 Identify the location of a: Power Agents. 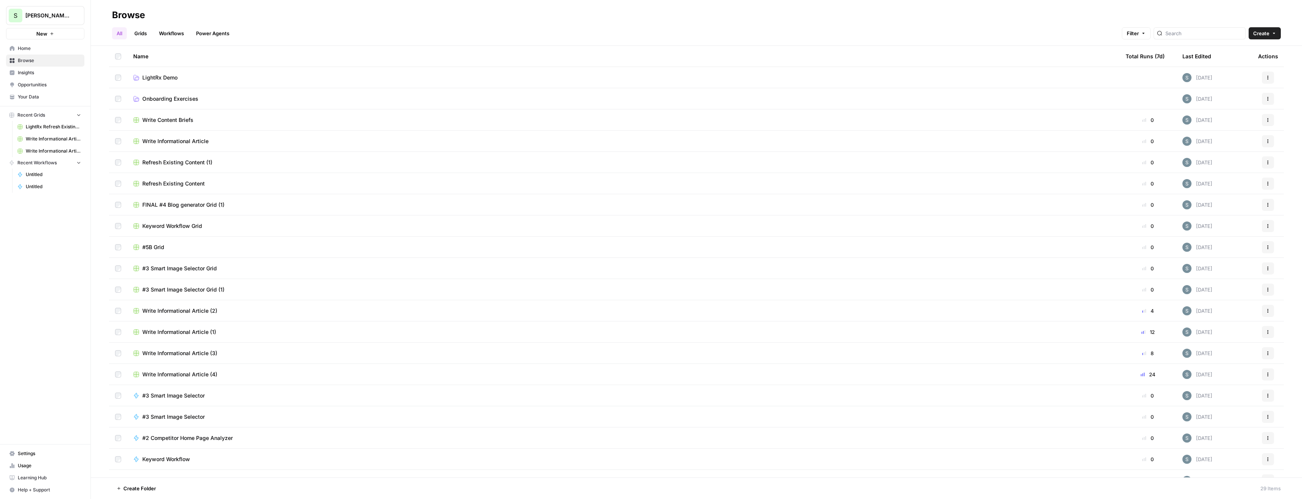
(213, 33).